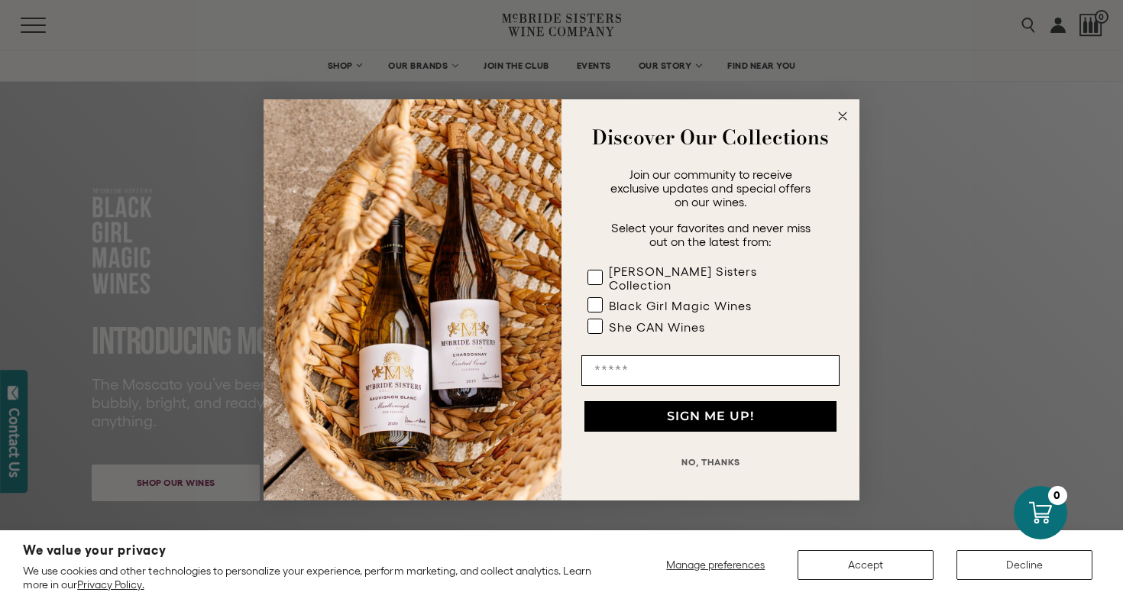  I want to click on strong: Discover Our Collections, so click(710, 137).